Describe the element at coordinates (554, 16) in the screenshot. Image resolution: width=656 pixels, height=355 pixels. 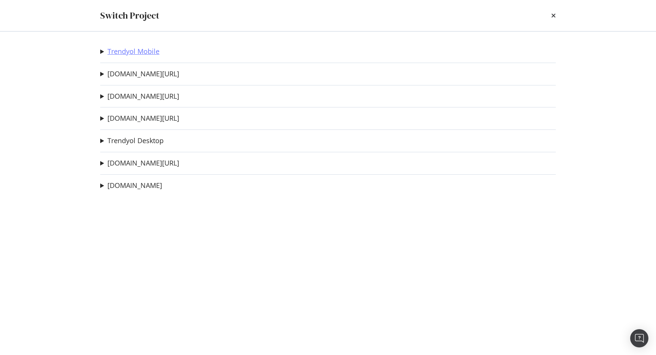
I see `div: times` at that location.